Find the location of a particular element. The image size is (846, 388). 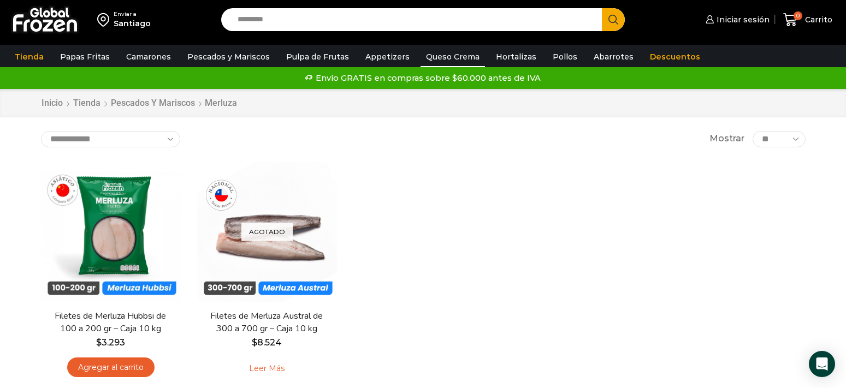

a: Inicio is located at coordinates (52, 103).